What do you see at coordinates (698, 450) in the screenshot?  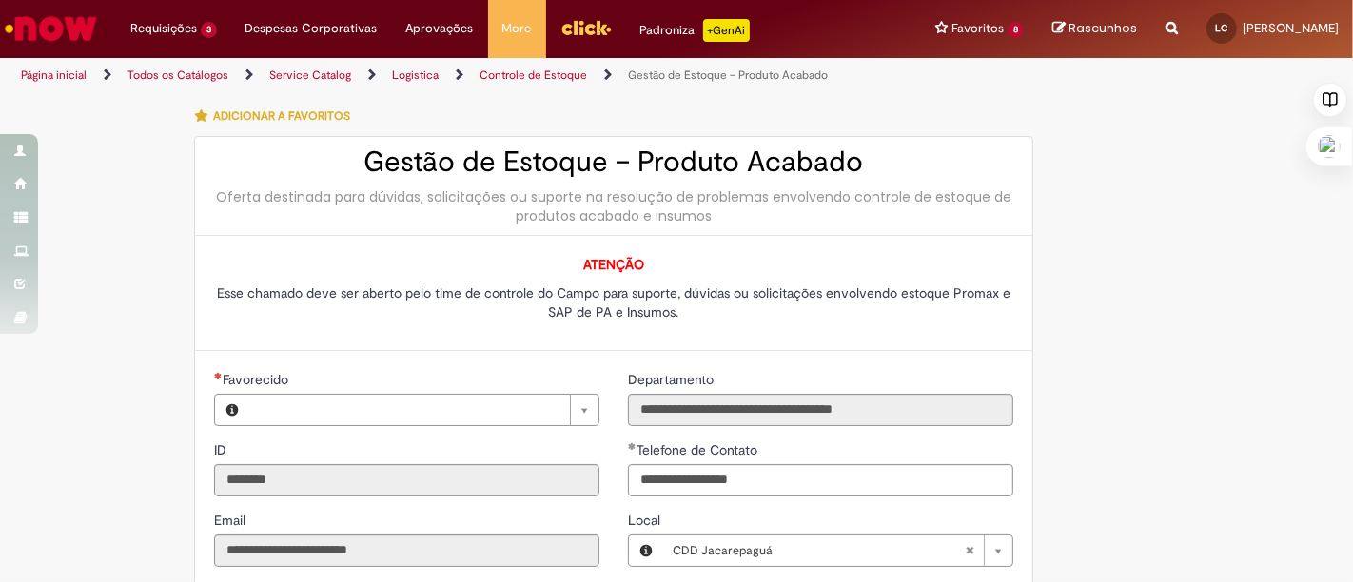 I see `span: Telefone de Contato` at bounding box center [698, 450].